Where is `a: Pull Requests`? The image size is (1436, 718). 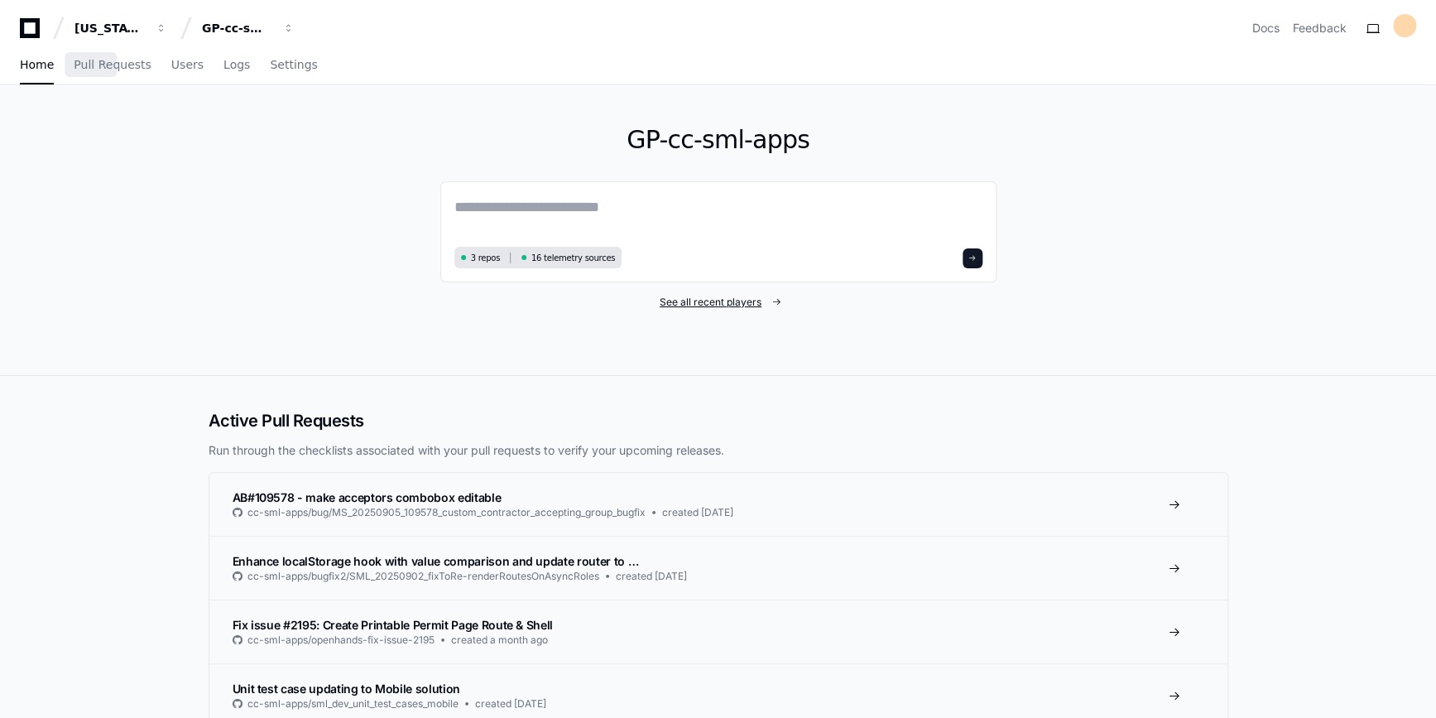 a: Pull Requests is located at coordinates (112, 65).